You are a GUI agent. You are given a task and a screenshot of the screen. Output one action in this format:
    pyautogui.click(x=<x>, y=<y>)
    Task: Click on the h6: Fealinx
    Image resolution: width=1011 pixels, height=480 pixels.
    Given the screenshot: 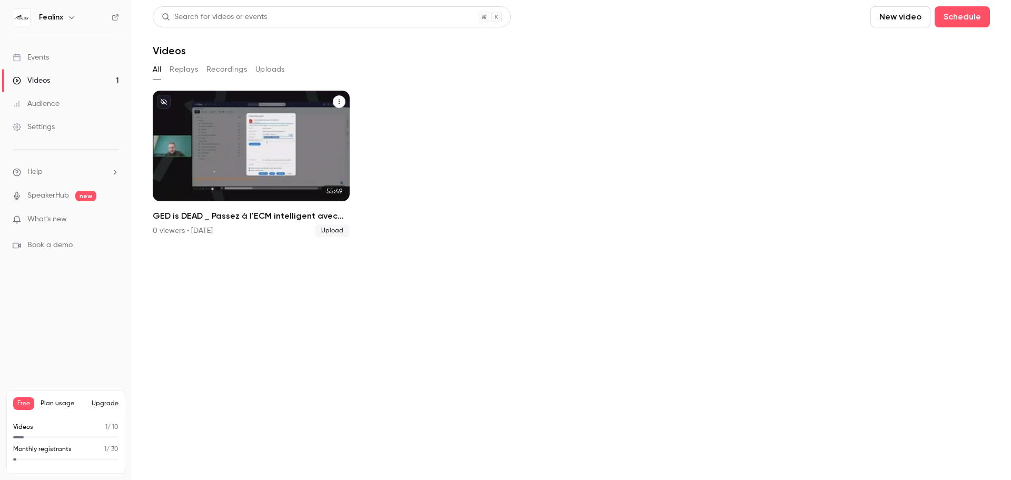 What is the action you would take?
    pyautogui.click(x=51, y=17)
    